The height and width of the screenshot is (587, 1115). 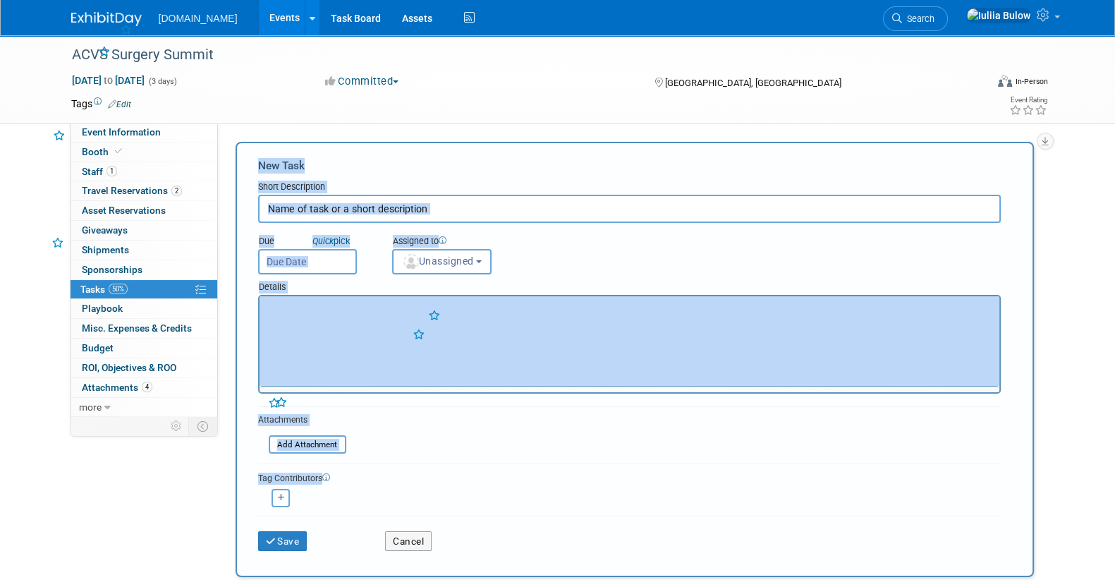 I want to click on div: Details, so click(x=629, y=284).